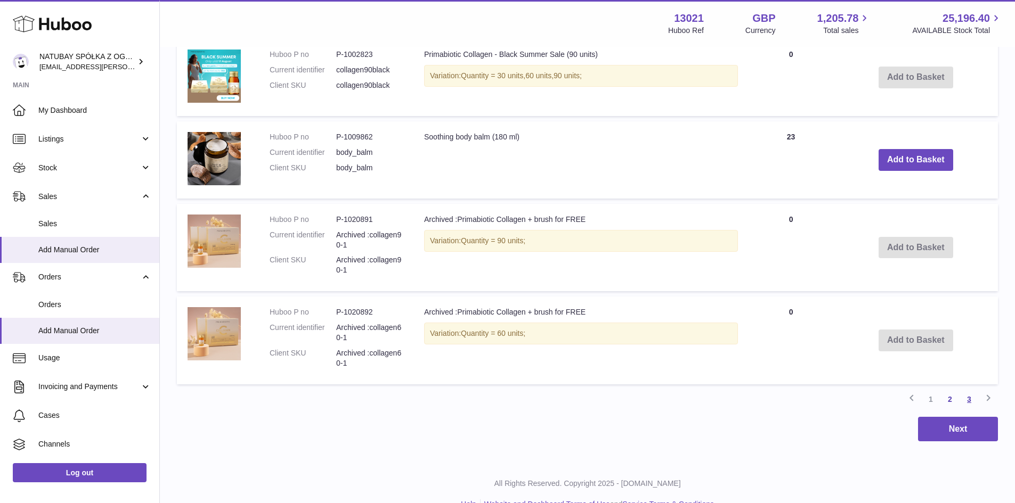 Image resolution: width=1015 pixels, height=503 pixels. I want to click on div: NATUBAY SPÓŁKA Z OGRANICZONĄ ODPOWIEDZIALNOŚCIĄ, so click(87, 62).